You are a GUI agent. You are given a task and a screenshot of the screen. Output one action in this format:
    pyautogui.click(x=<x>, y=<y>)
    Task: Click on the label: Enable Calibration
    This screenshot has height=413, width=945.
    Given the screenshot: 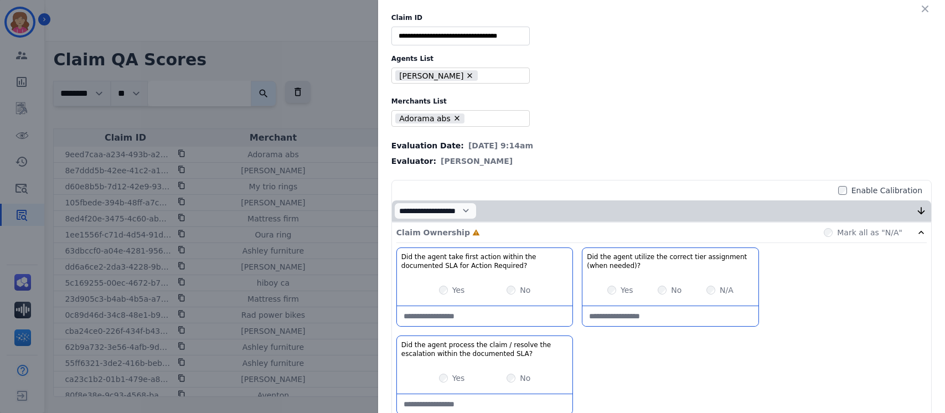 What is the action you would take?
    pyautogui.click(x=887, y=190)
    